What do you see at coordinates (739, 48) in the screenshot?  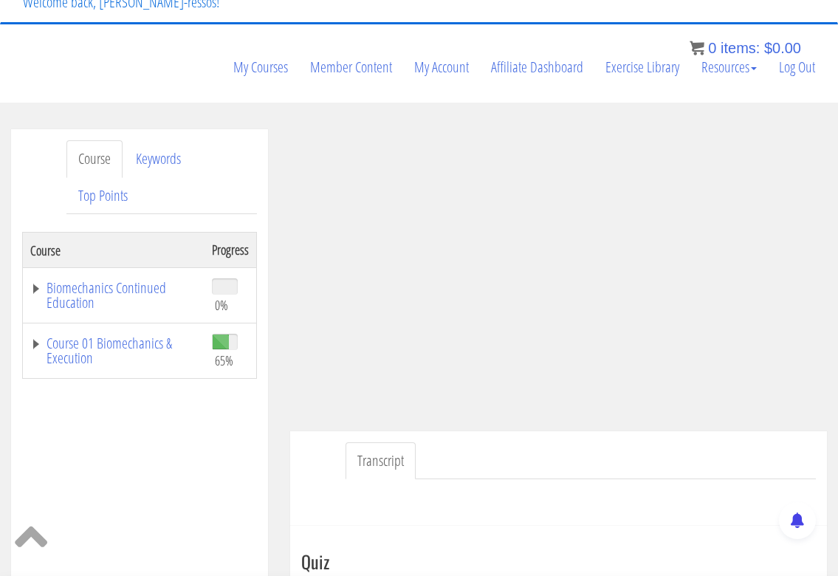 I see `span: items:` at bounding box center [739, 48].